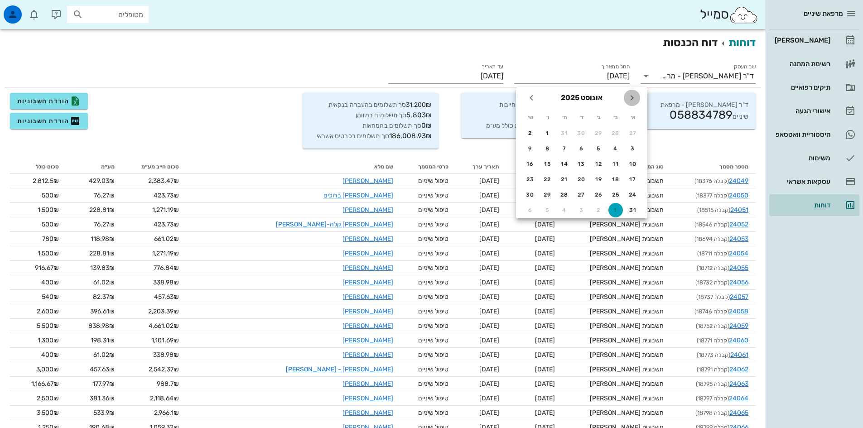 This screenshot has height=428, width=863. I want to click on th: תאריך מסמך, so click(534, 167).